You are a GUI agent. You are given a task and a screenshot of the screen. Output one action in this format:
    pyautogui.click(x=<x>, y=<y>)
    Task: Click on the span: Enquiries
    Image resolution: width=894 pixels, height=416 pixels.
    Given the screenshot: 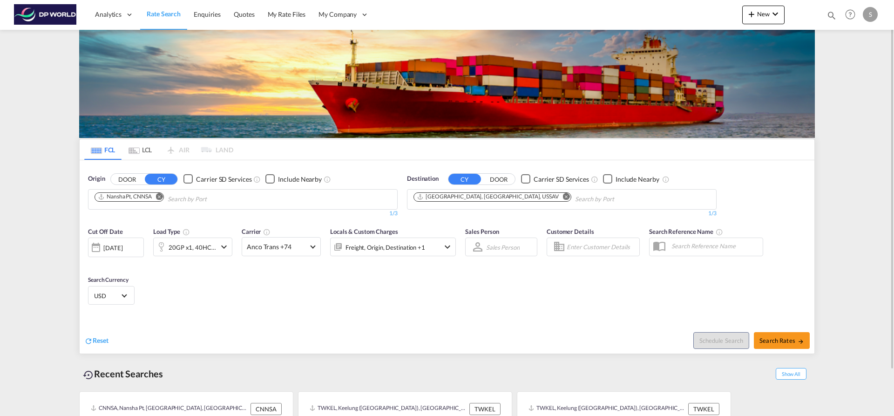 What is the action you would take?
    pyautogui.click(x=207, y=14)
    